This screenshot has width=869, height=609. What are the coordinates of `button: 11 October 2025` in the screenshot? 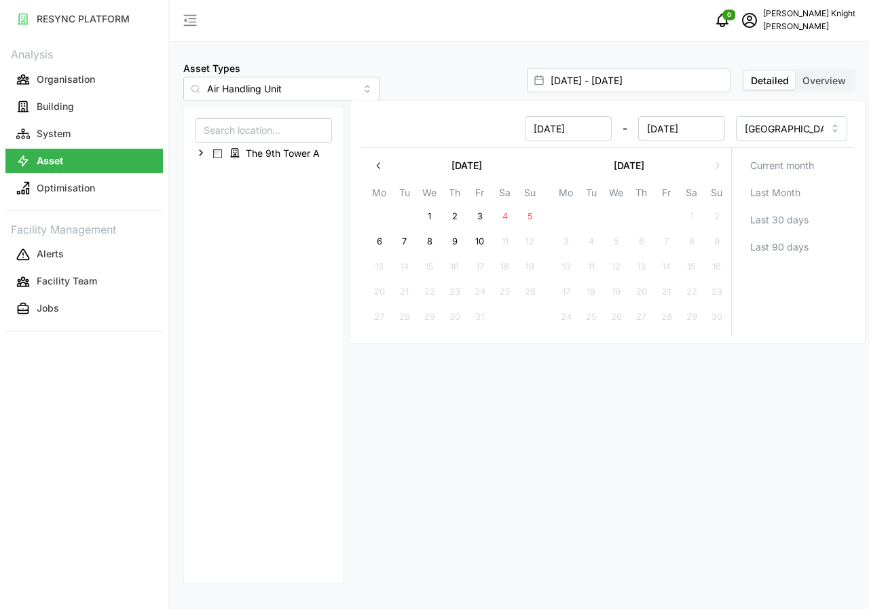 It's located at (505, 242).